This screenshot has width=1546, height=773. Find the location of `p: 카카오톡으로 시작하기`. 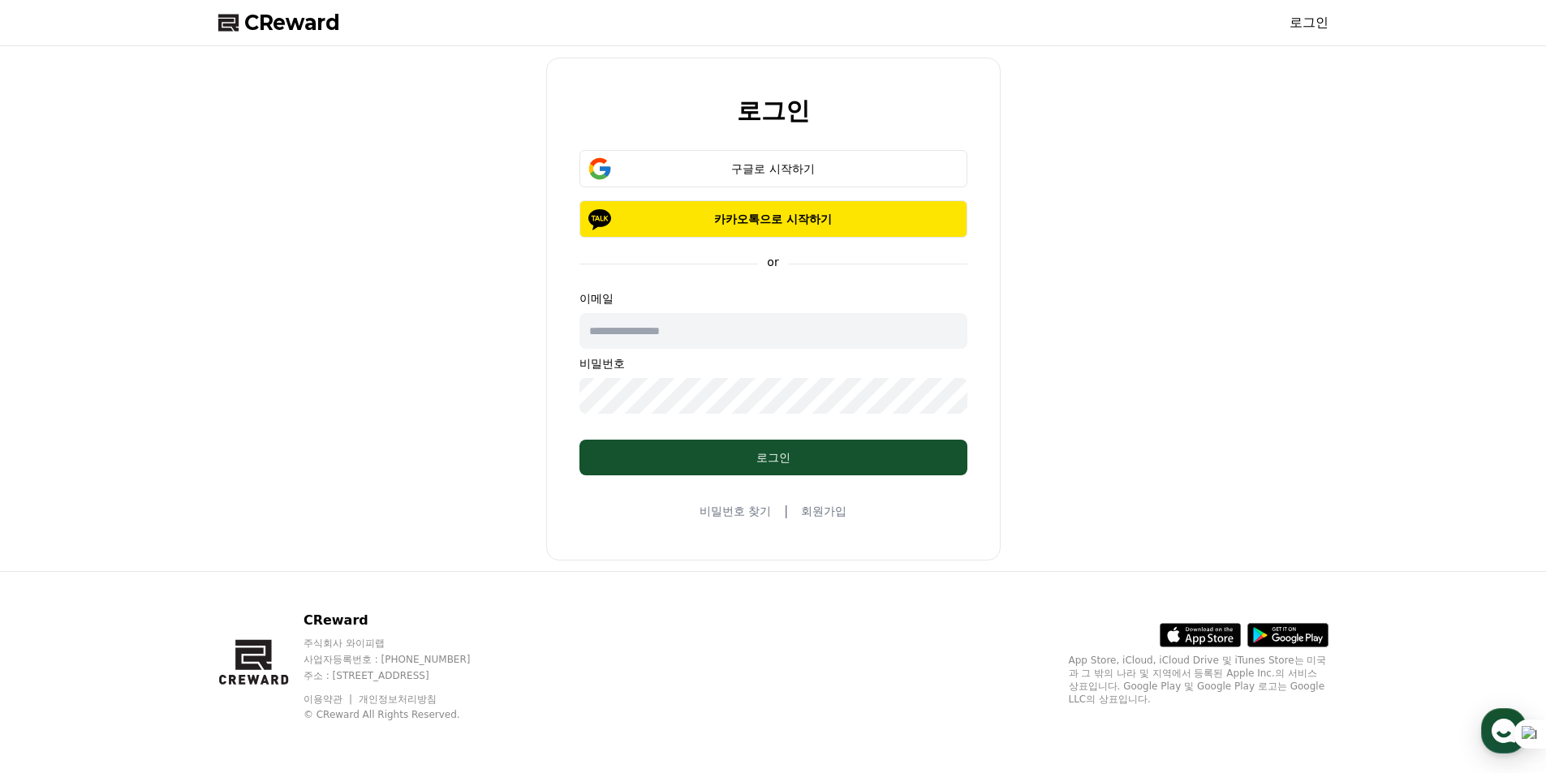

p: 카카오톡으로 시작하기 is located at coordinates (773, 219).